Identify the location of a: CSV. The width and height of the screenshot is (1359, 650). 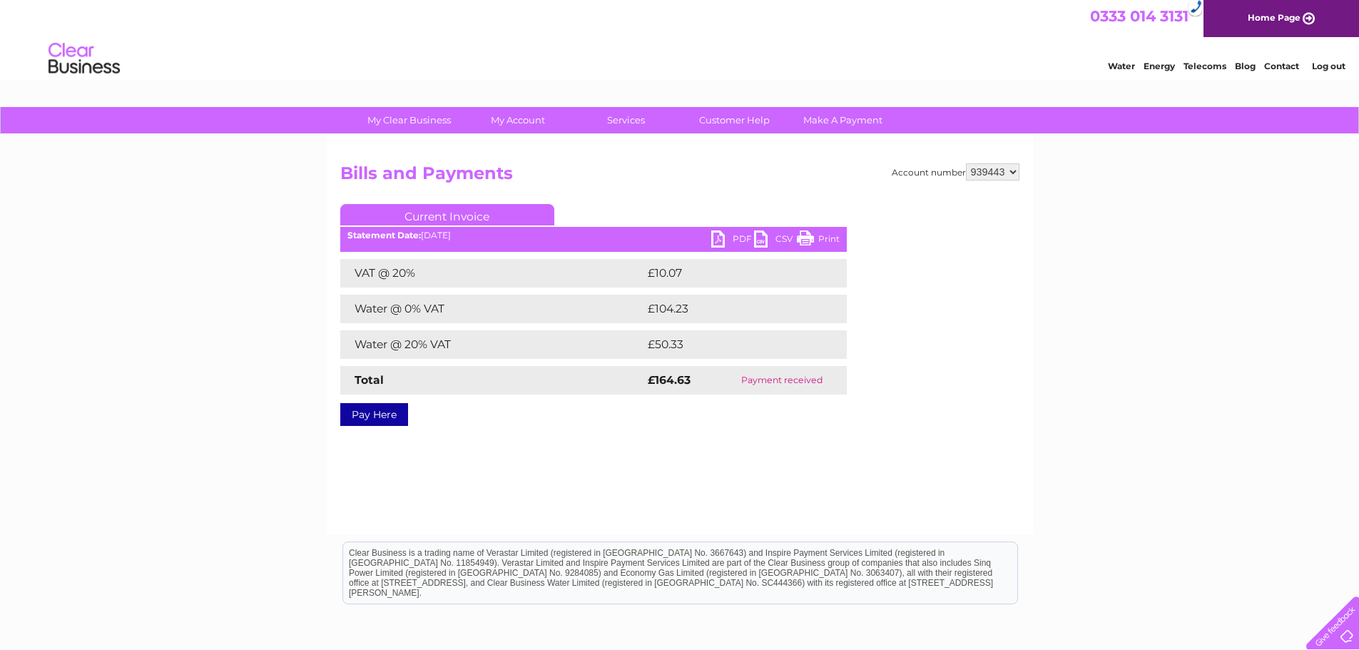
(775, 240).